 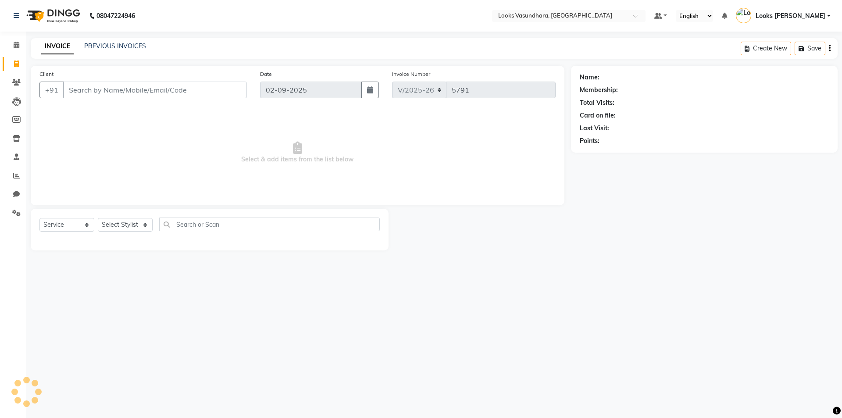 What do you see at coordinates (590, 141) in the screenshot?
I see `div: Points:` at bounding box center [590, 141].